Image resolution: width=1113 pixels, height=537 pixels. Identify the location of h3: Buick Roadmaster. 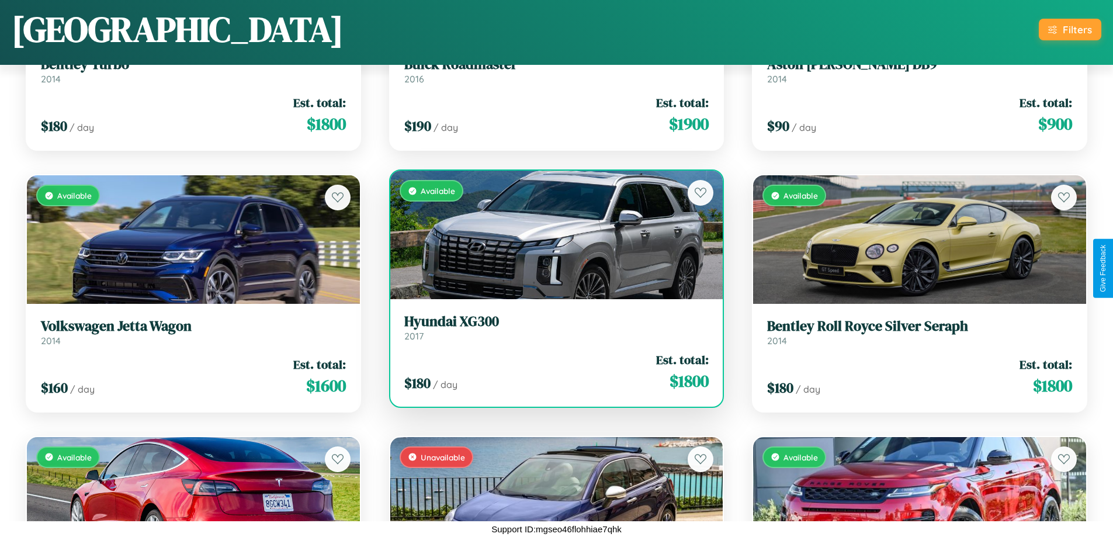
(557, 64).